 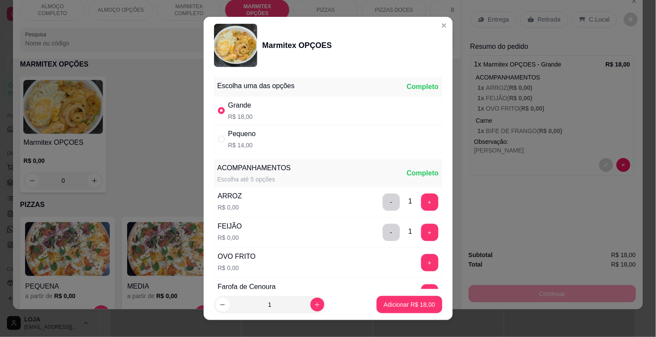 What do you see at coordinates (236, 45) in the screenshot?
I see `img: product-image` at bounding box center [236, 45].